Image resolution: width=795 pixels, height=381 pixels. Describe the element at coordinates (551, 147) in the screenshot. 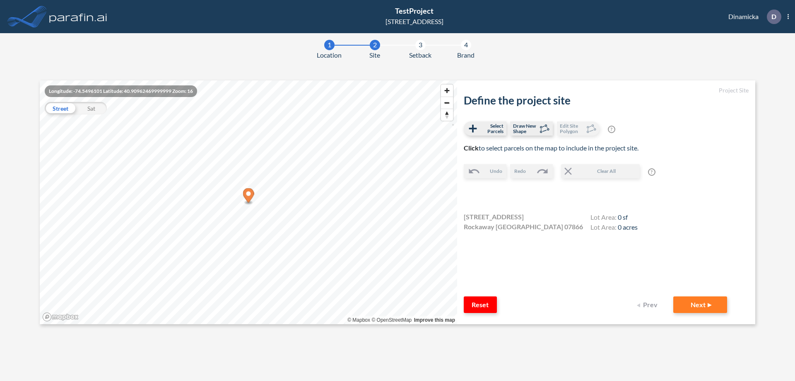

I see `span: to select parcels on the map to include in the project site.` at that location.